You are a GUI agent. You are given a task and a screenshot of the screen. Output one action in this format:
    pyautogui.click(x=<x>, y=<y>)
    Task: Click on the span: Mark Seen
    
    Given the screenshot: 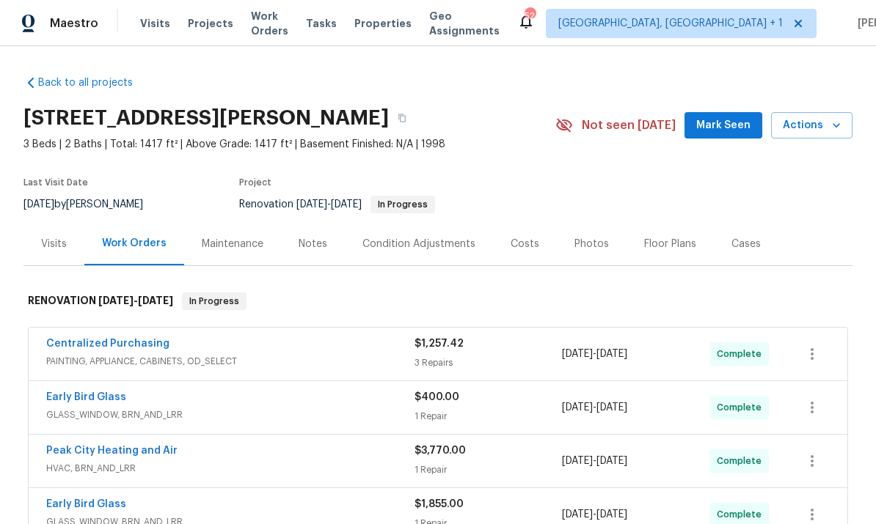 What is the action you would take?
    pyautogui.click(x=723, y=125)
    